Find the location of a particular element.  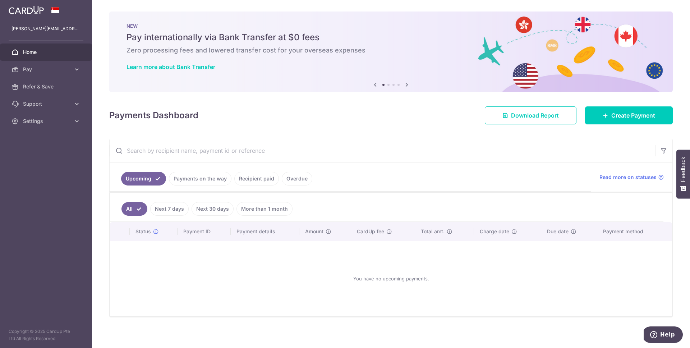

span: Pay is located at coordinates (47, 69).